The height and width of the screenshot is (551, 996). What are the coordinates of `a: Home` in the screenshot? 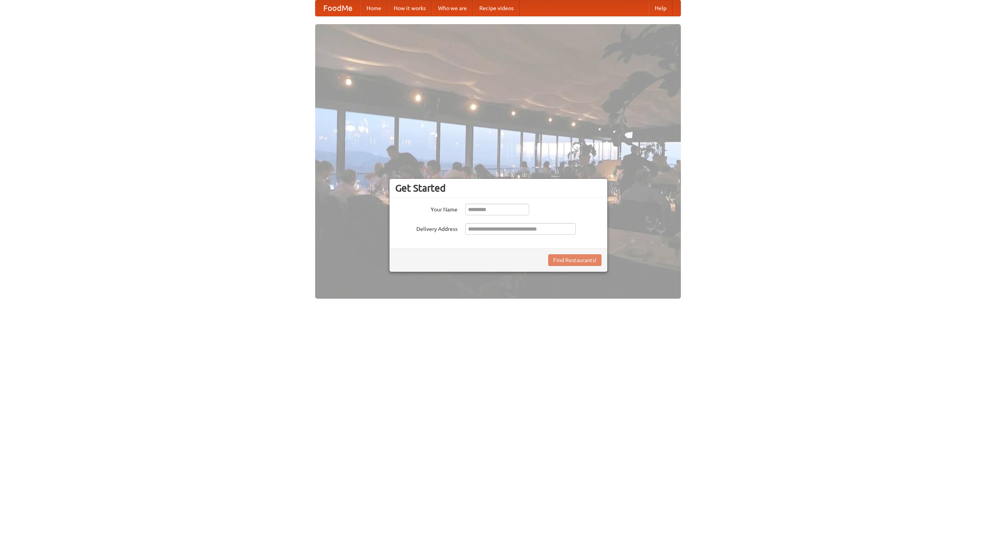 It's located at (374, 8).